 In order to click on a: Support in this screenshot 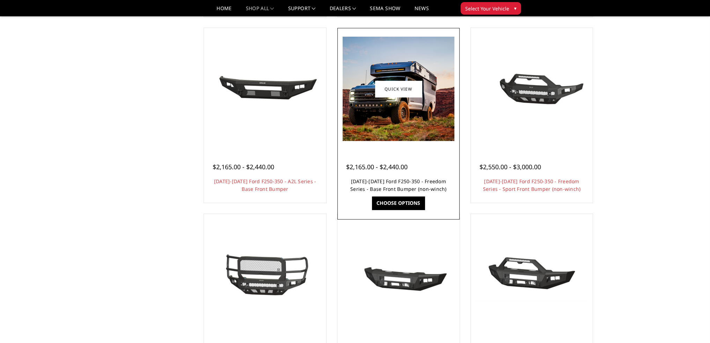, I will do `click(302, 11)`.